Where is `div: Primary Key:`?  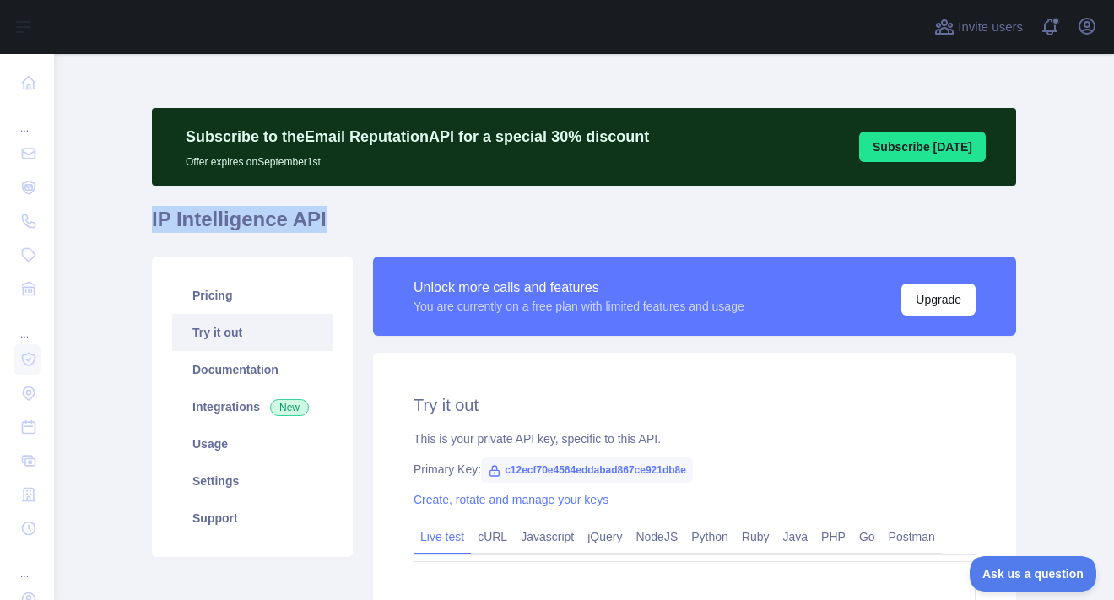 div: Primary Key: is located at coordinates (695, 469).